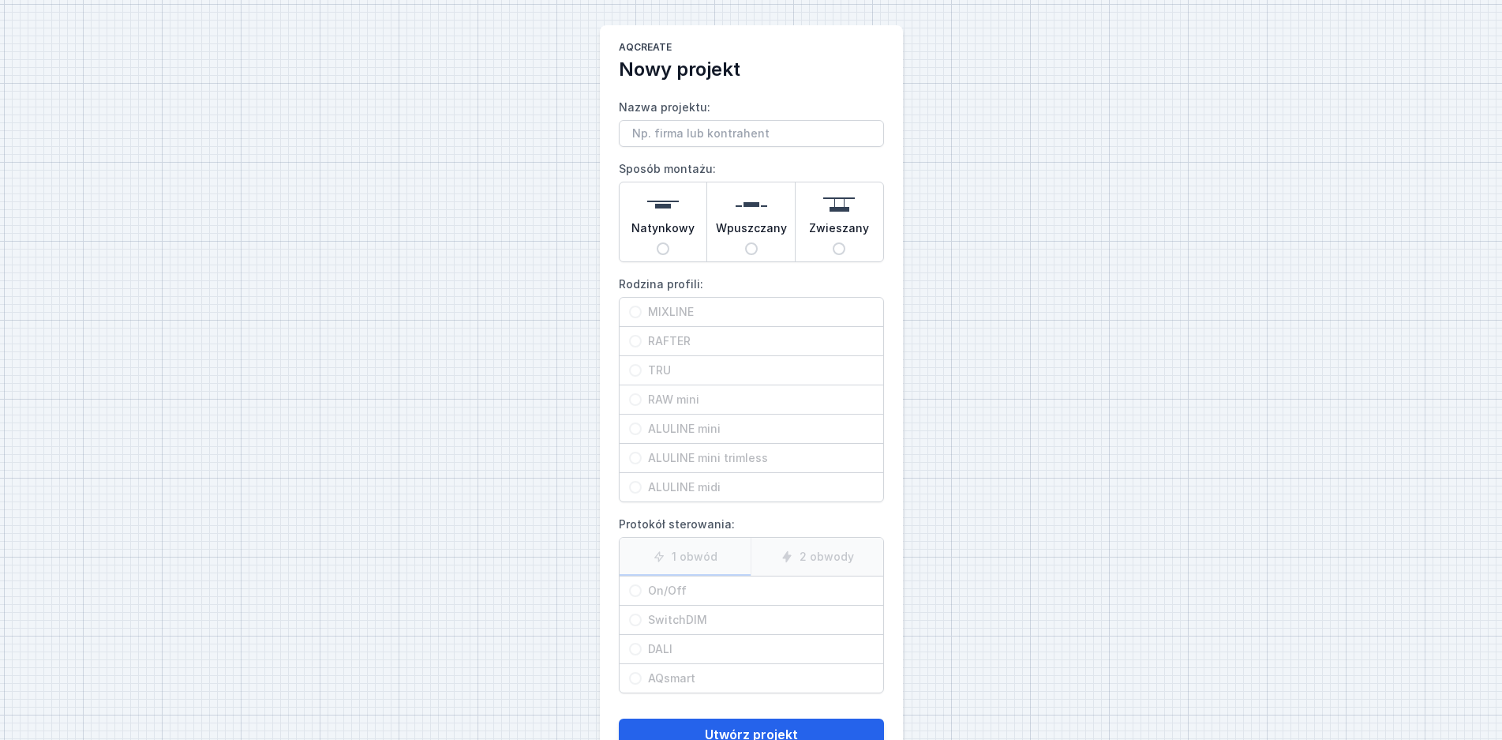 The image size is (1502, 740). I want to click on label: Sposób montażu:, so click(751, 209).